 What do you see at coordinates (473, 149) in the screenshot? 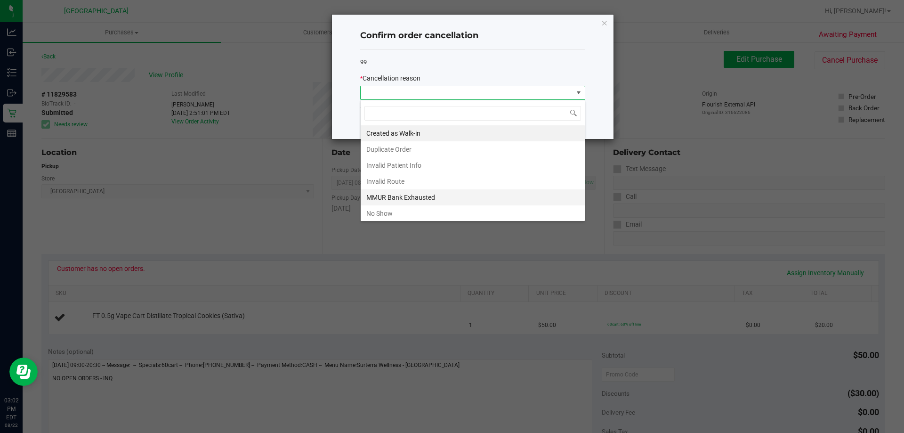
I see `li: Duplicate Order` at bounding box center [473, 149].